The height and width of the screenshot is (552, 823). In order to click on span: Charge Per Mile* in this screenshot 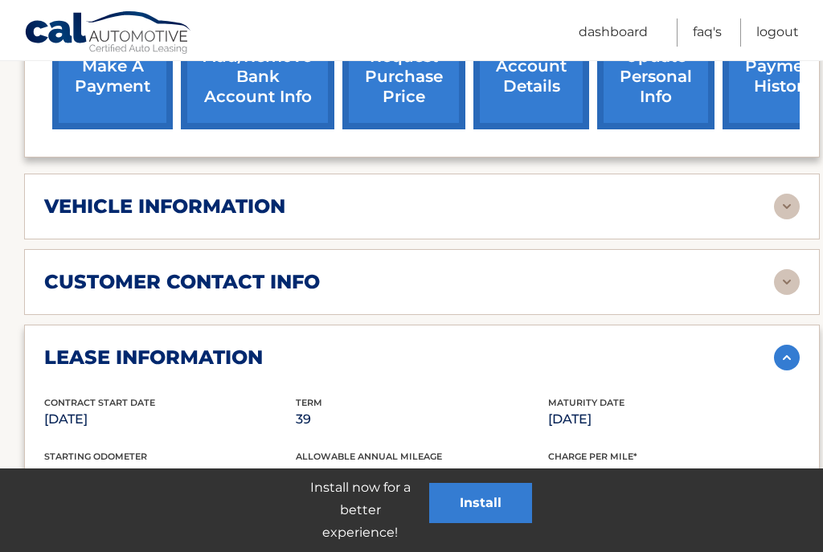, I will do `click(592, 457)`.